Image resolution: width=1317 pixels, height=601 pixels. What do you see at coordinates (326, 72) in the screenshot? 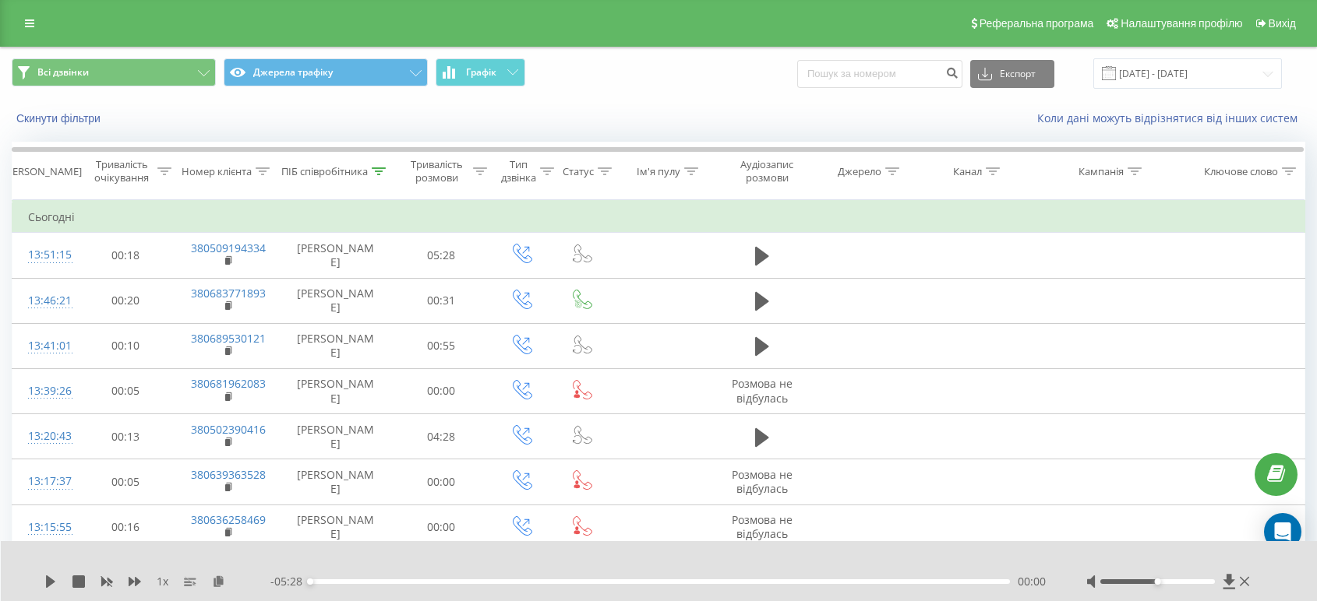
I see `button: Джерела трафіку` at bounding box center [326, 72].